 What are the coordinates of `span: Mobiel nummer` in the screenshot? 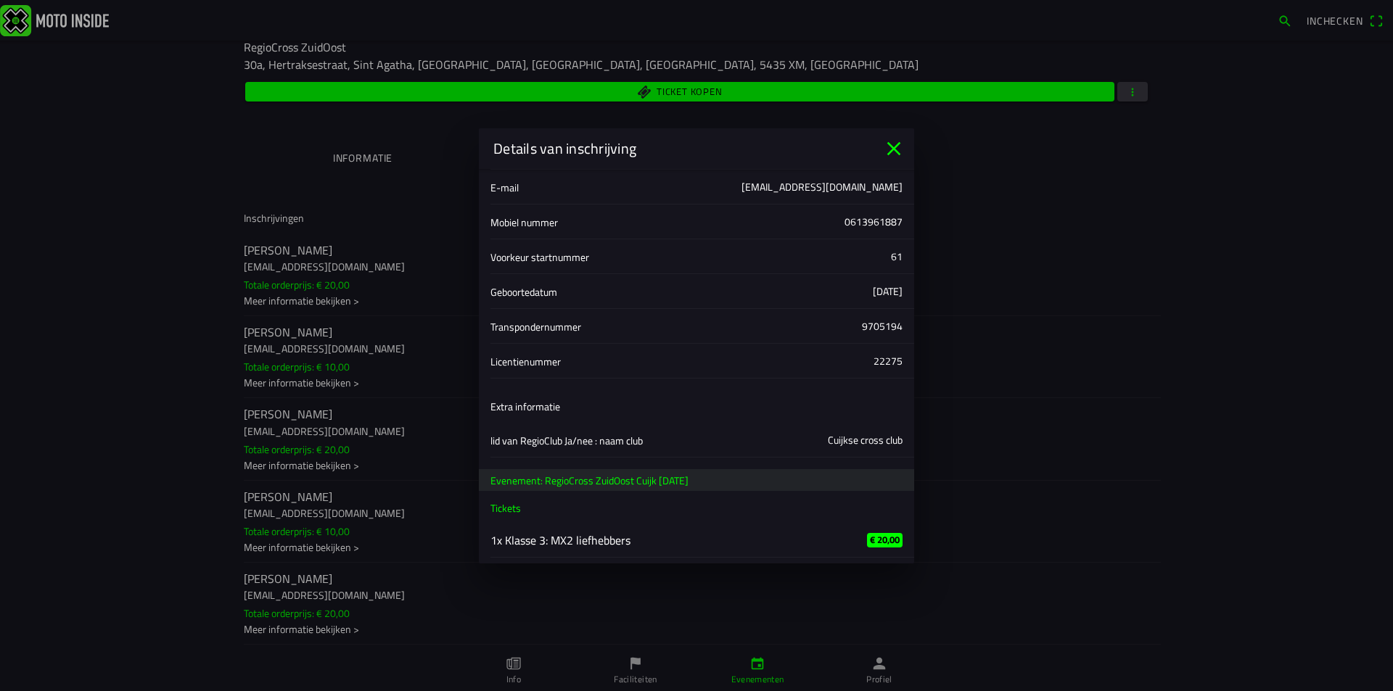 It's located at (524, 222).